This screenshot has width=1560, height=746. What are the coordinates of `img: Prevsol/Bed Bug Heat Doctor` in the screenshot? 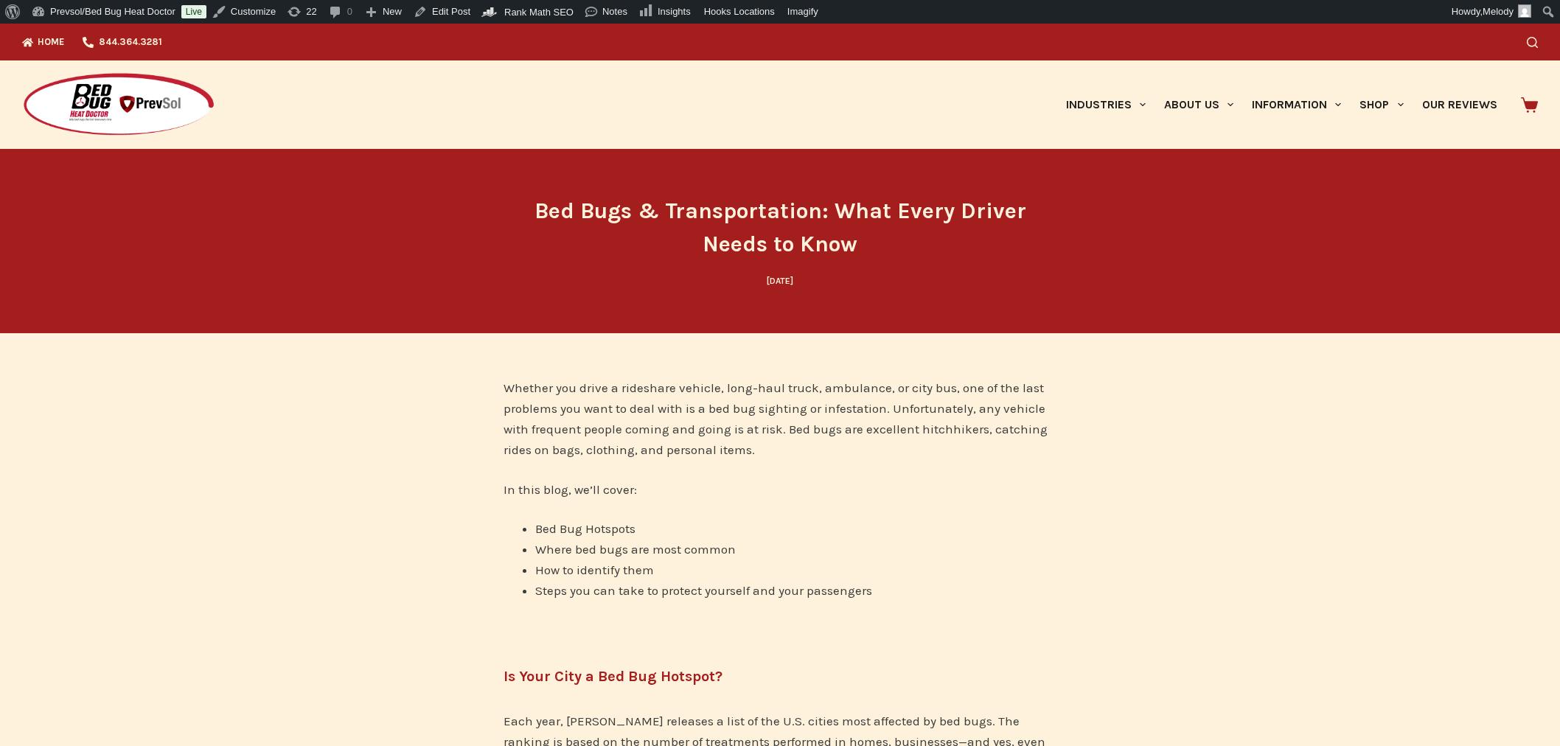 It's located at (119, 105).